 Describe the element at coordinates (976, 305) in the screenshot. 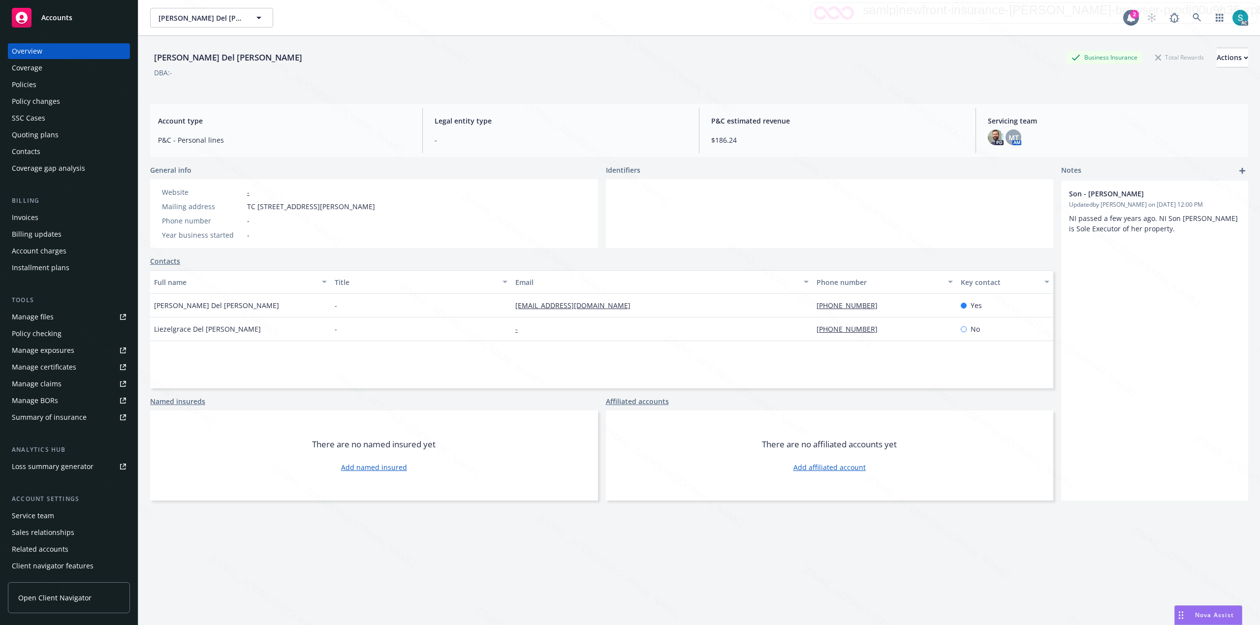

I see `span: Yes` at that location.